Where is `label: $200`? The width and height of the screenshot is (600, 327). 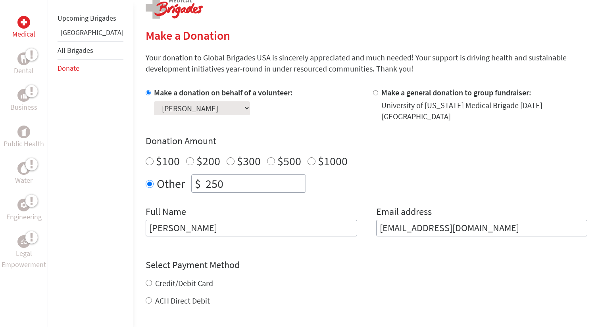
label: $200 is located at coordinates (208, 161).